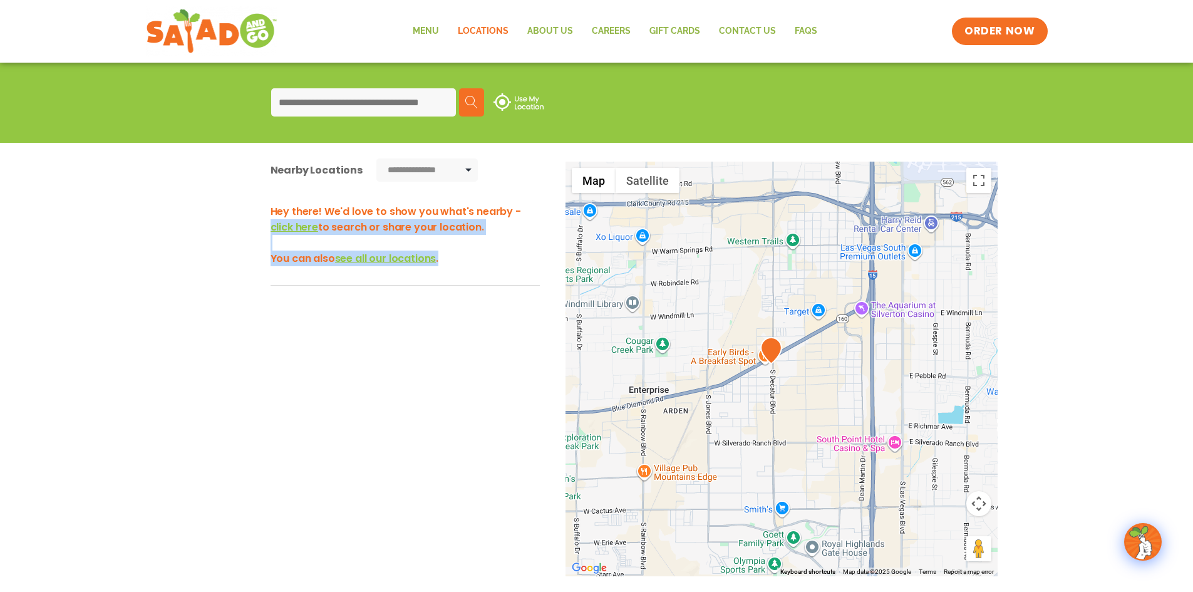 The image size is (1193, 592). What do you see at coordinates (386, 258) in the screenshot?
I see `span: see all our locations` at bounding box center [386, 258].